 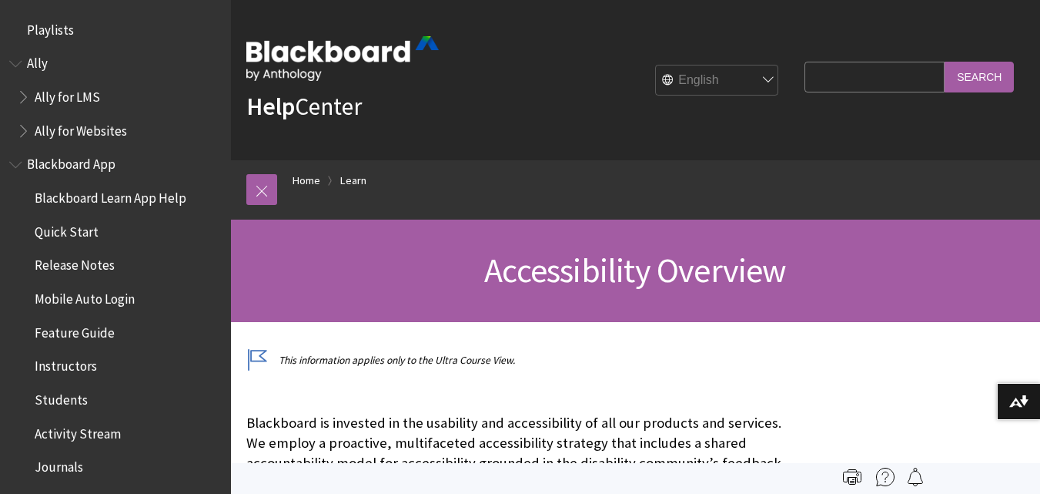 What do you see at coordinates (521, 360) in the screenshot?
I see `p: This information applies only to the Ultra Course View.` at bounding box center [521, 360].